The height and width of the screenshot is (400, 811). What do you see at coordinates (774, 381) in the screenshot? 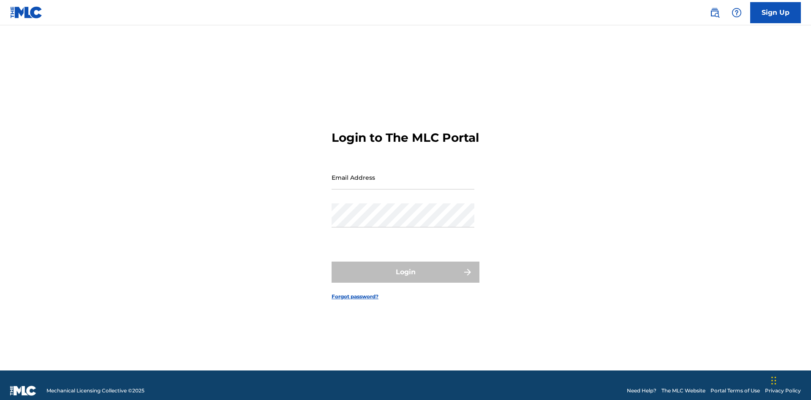
I see `div: Drag` at bounding box center [774, 381].